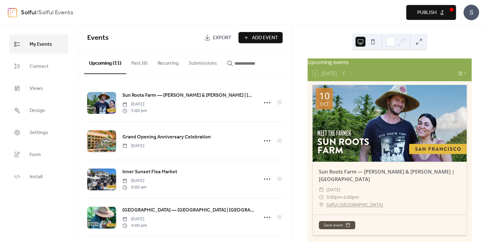 The image size is (487, 242). Describe the element at coordinates (39, 155) in the screenshot. I see `a: Form` at that location.